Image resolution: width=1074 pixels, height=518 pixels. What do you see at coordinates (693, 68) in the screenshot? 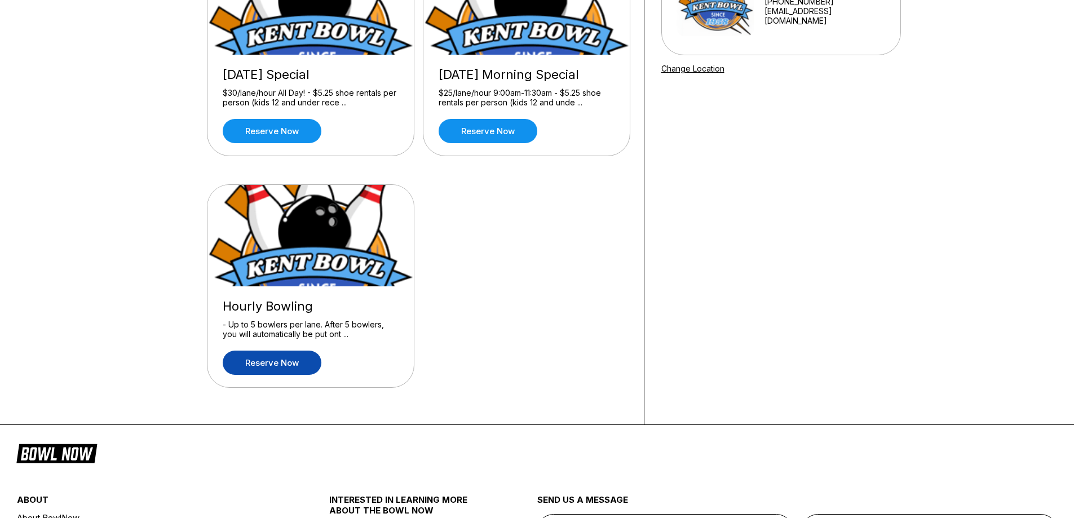
I see `a: Change Location` at bounding box center [693, 68].